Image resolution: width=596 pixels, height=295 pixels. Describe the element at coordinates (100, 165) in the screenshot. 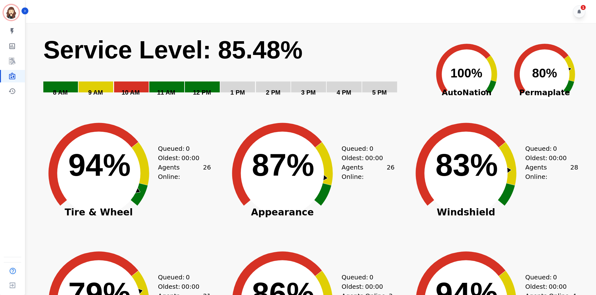

I see `text: 94%` at that location.